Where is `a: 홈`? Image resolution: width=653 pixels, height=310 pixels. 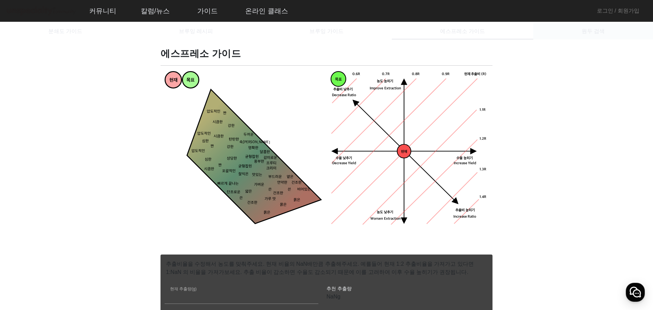 a: 홈 is located at coordinates (23, 224).